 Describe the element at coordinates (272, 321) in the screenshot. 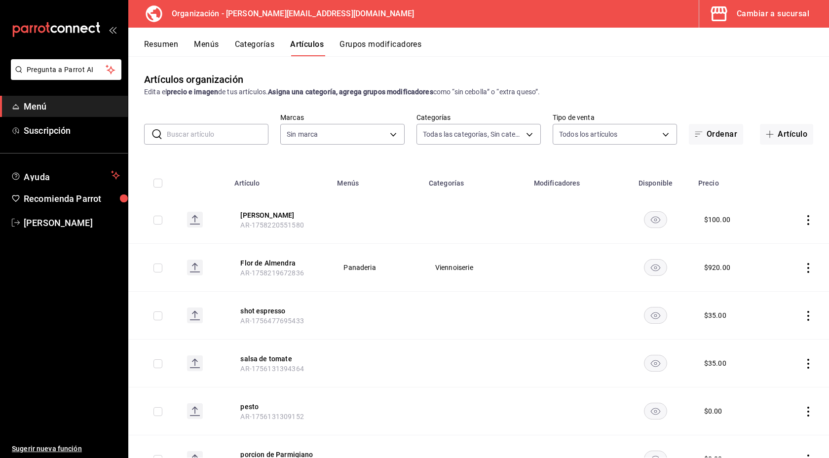

I see `span: AR-1756477695433` at that location.